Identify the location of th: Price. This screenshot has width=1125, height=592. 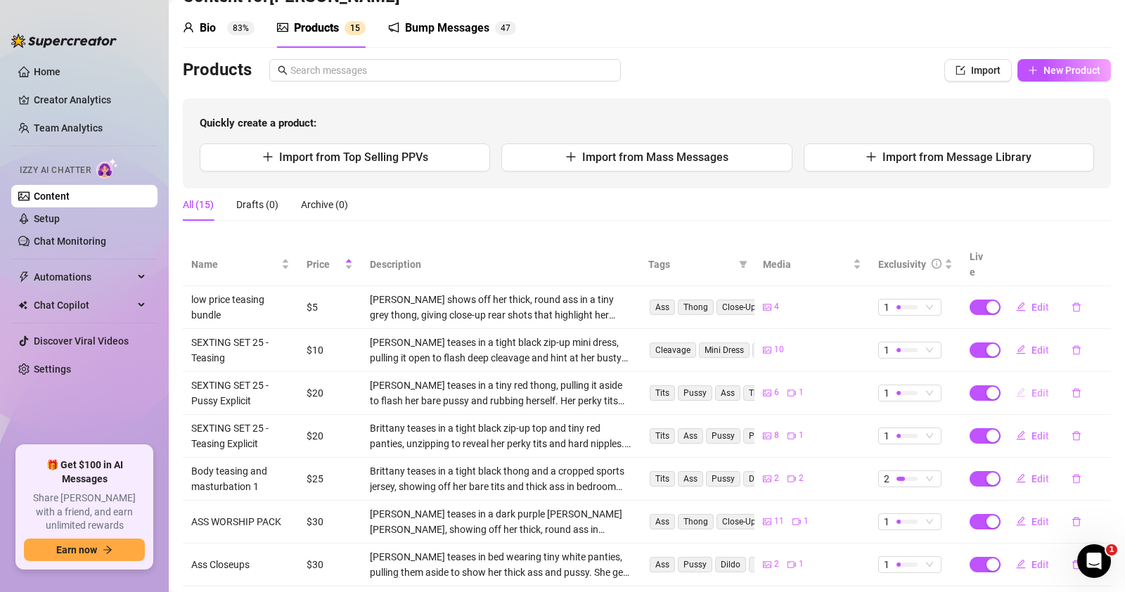
(330, 264).